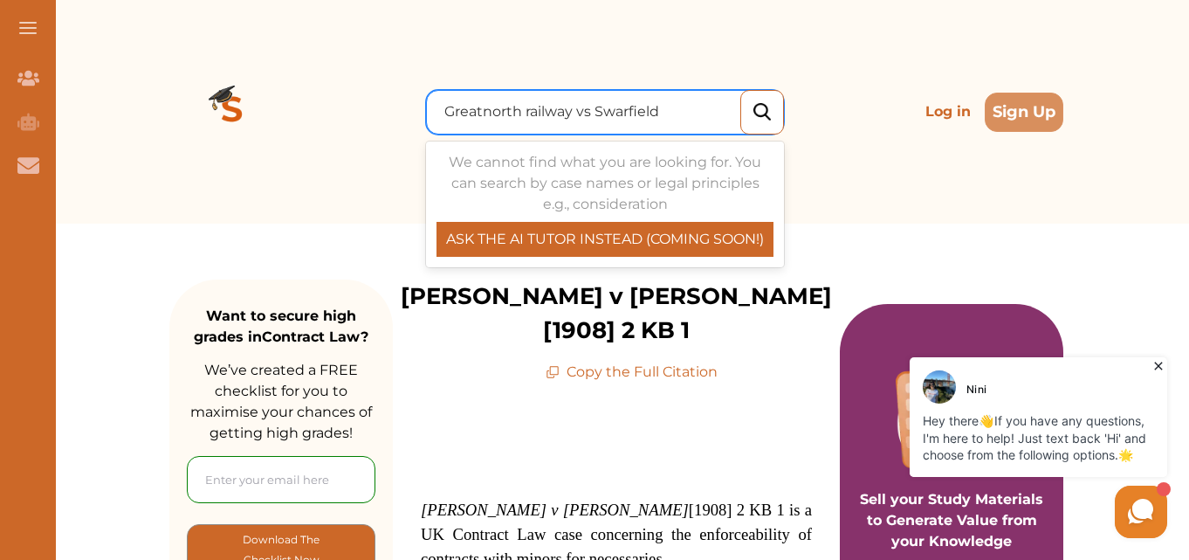  What do you see at coordinates (1024, 112) in the screenshot?
I see `button: Sign Up` at bounding box center [1024, 112].